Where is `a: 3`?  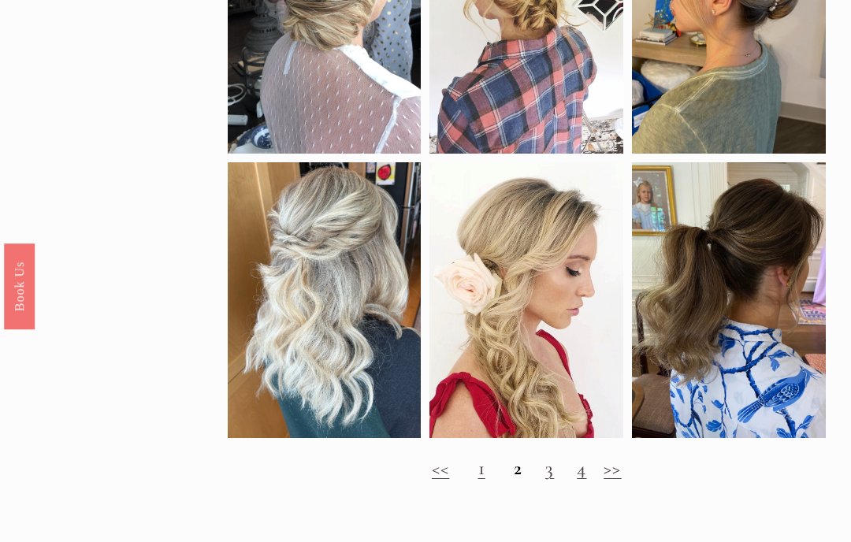
a: 3 is located at coordinates (549, 468).